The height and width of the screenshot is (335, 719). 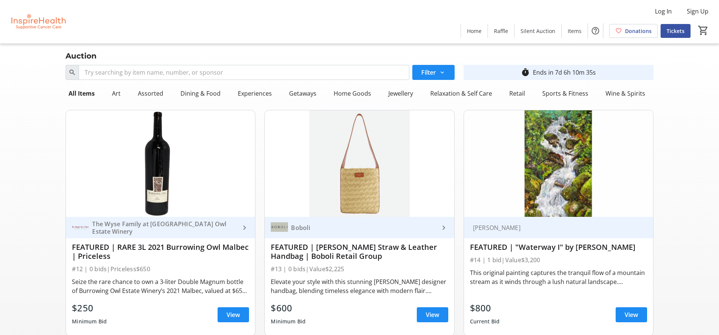 I want to click on div: Auction, so click(x=81, y=56).